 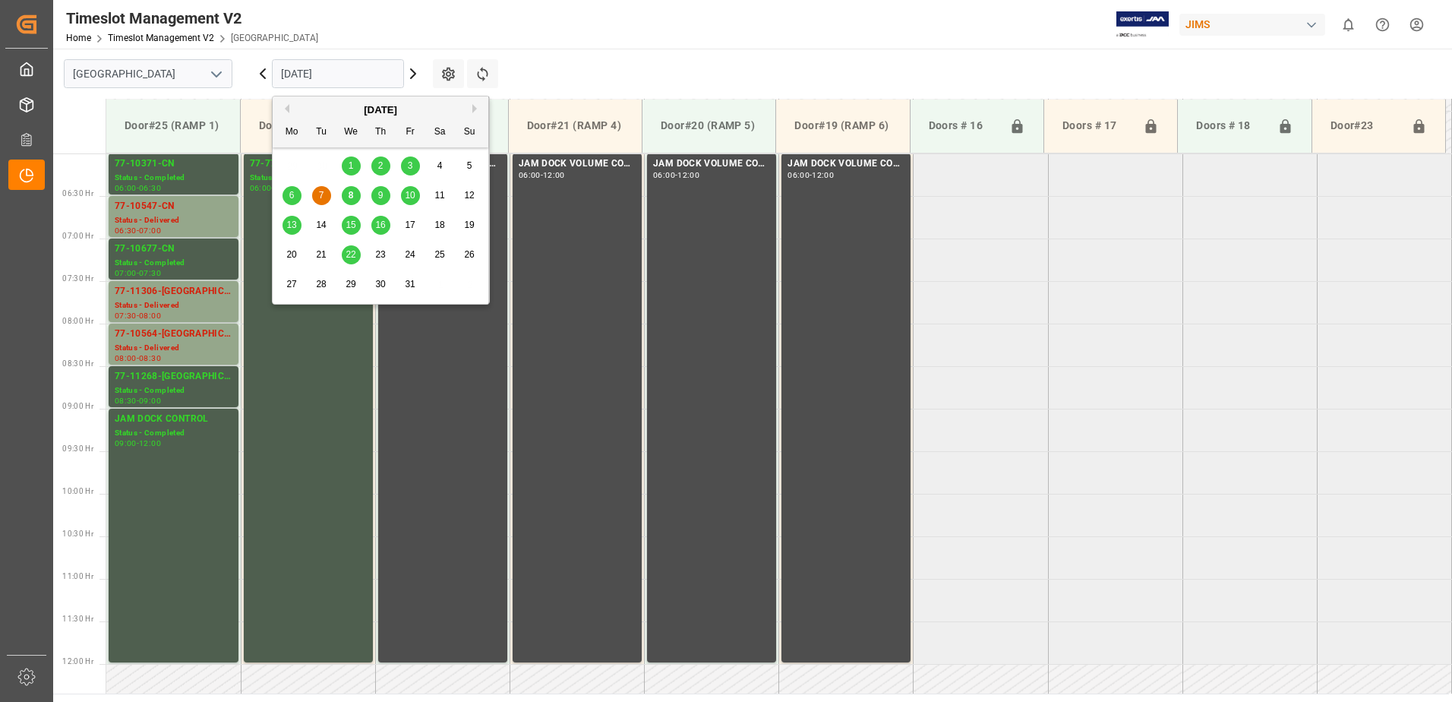 What do you see at coordinates (350, 254) in the screenshot?
I see `span: 22` at bounding box center [350, 254].